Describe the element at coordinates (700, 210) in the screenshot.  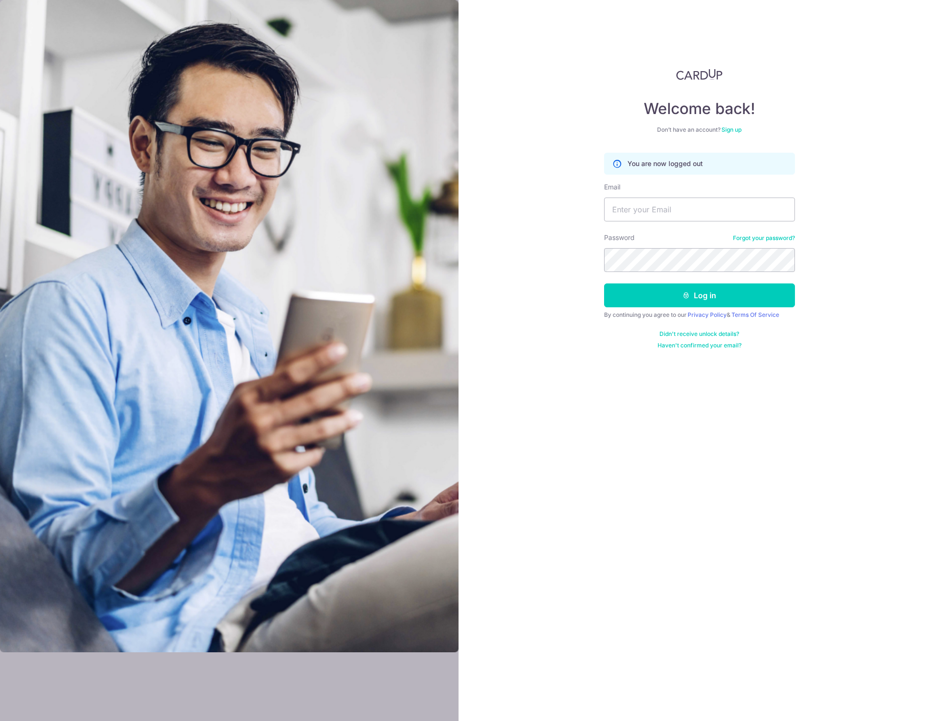
I see `input: Enter your Email` at that location.